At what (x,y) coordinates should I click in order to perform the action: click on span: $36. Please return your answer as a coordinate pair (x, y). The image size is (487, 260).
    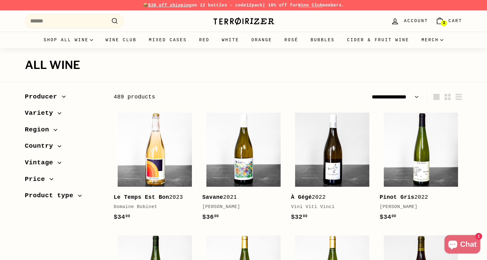
    Looking at the image, I should click on (211, 217).